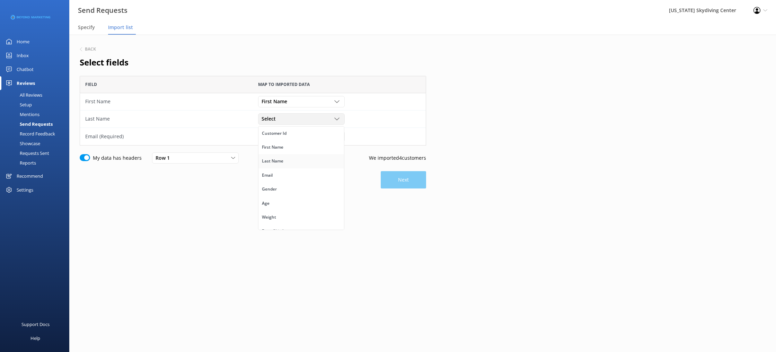 The image size is (776, 352). I want to click on div: Reports, so click(20, 163).